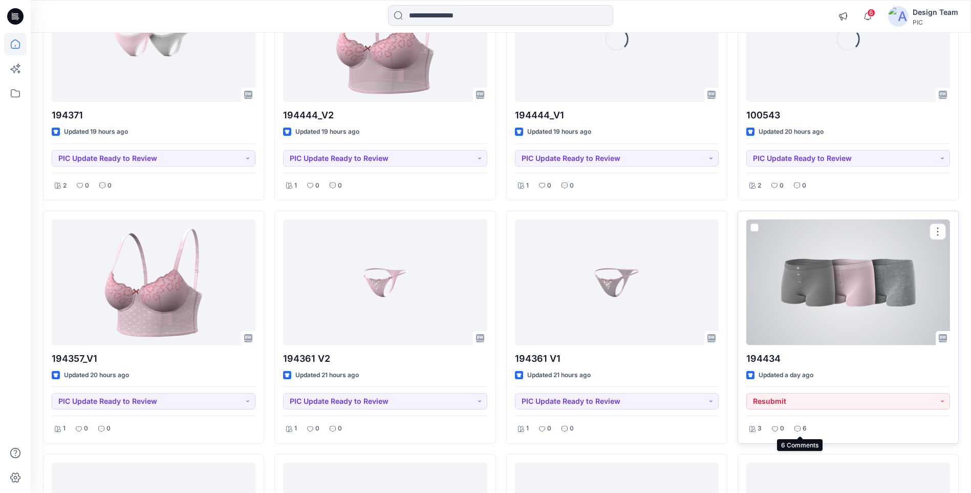 This screenshot has height=493, width=971. I want to click on div: Design Team, so click(936, 12).